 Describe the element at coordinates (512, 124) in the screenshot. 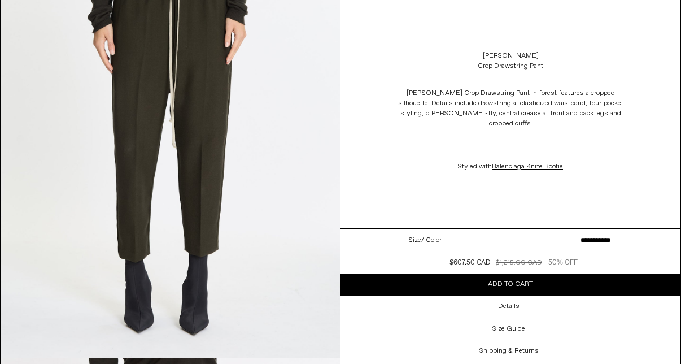

I see `span: ropped cuffs.` at that location.